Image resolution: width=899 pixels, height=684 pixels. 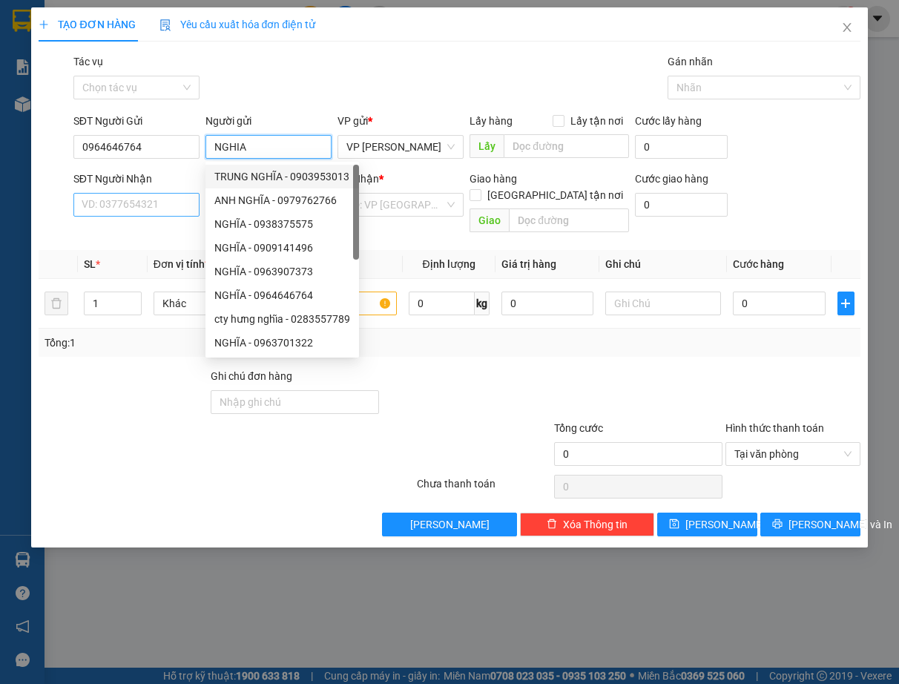 I want to click on button: Close, so click(x=847, y=28).